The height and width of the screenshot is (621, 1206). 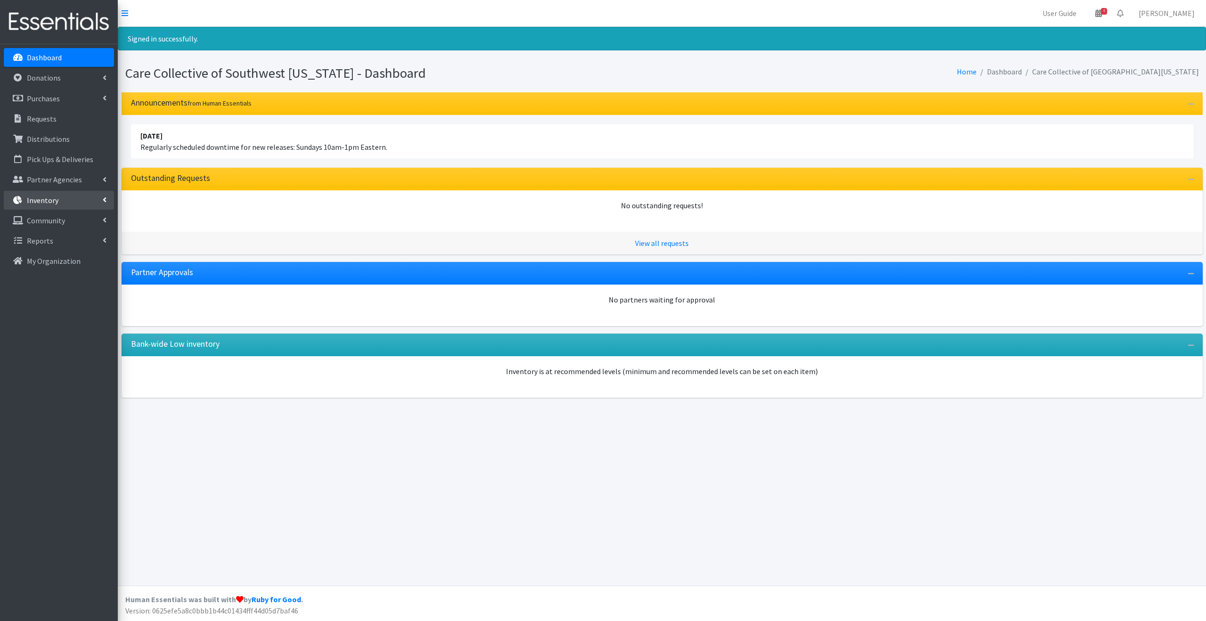 I want to click on a: Partner Agencies, so click(x=59, y=180).